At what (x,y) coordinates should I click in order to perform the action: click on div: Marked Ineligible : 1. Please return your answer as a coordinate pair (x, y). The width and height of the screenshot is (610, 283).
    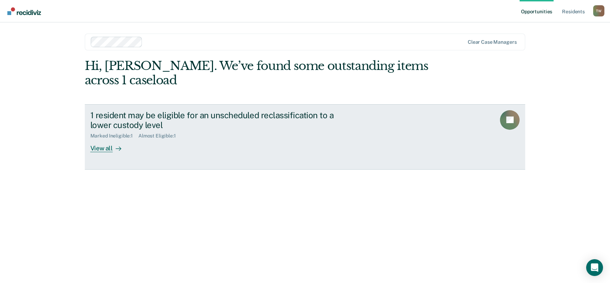
    Looking at the image, I should click on (114, 136).